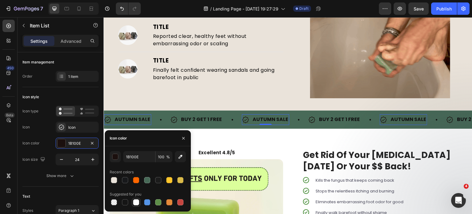 The width and height of the screenshot is (472, 214). What do you see at coordinates (466, 186) in the screenshot?
I see `span: 4` at bounding box center [466, 186].